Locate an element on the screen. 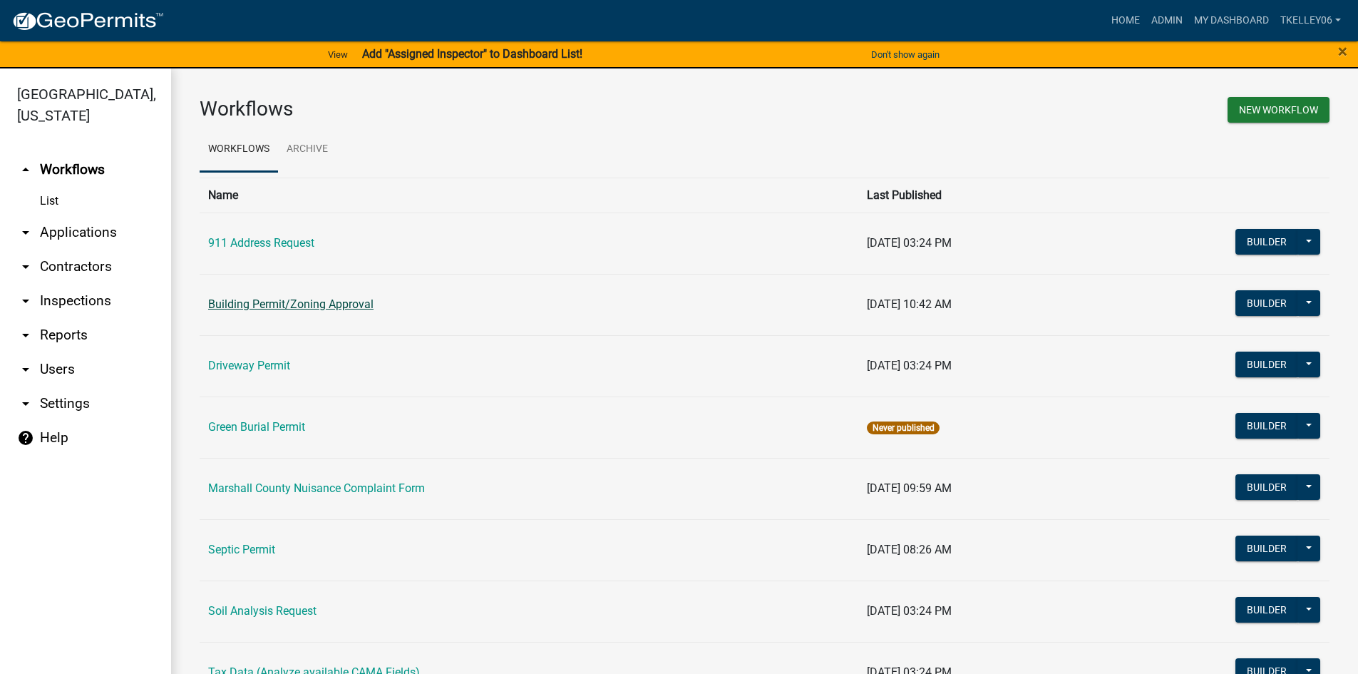 This screenshot has height=674, width=1358. a: Marshall County Nuisance Complaint Form is located at coordinates (317, 488).